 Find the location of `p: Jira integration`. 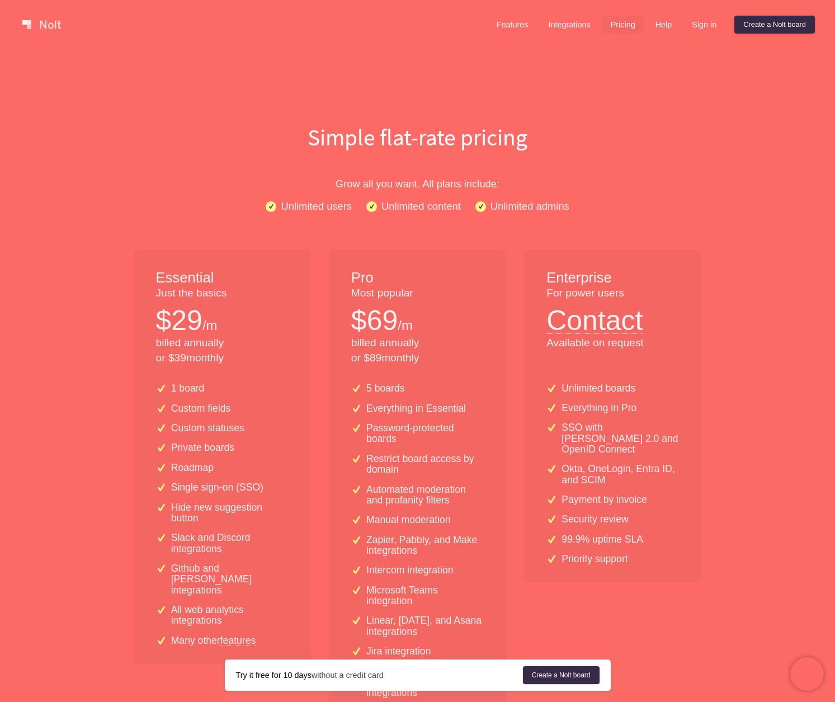

p: Jira integration is located at coordinates (398, 651).